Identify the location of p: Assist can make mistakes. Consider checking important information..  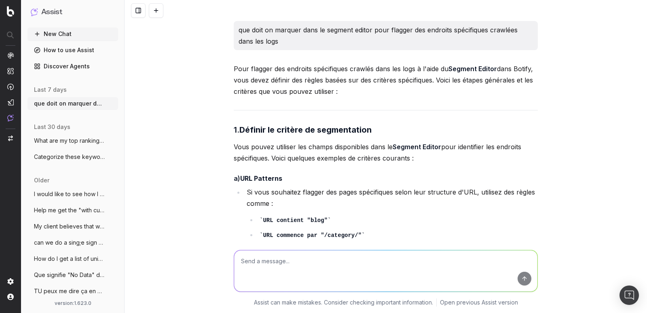
(343, 303).